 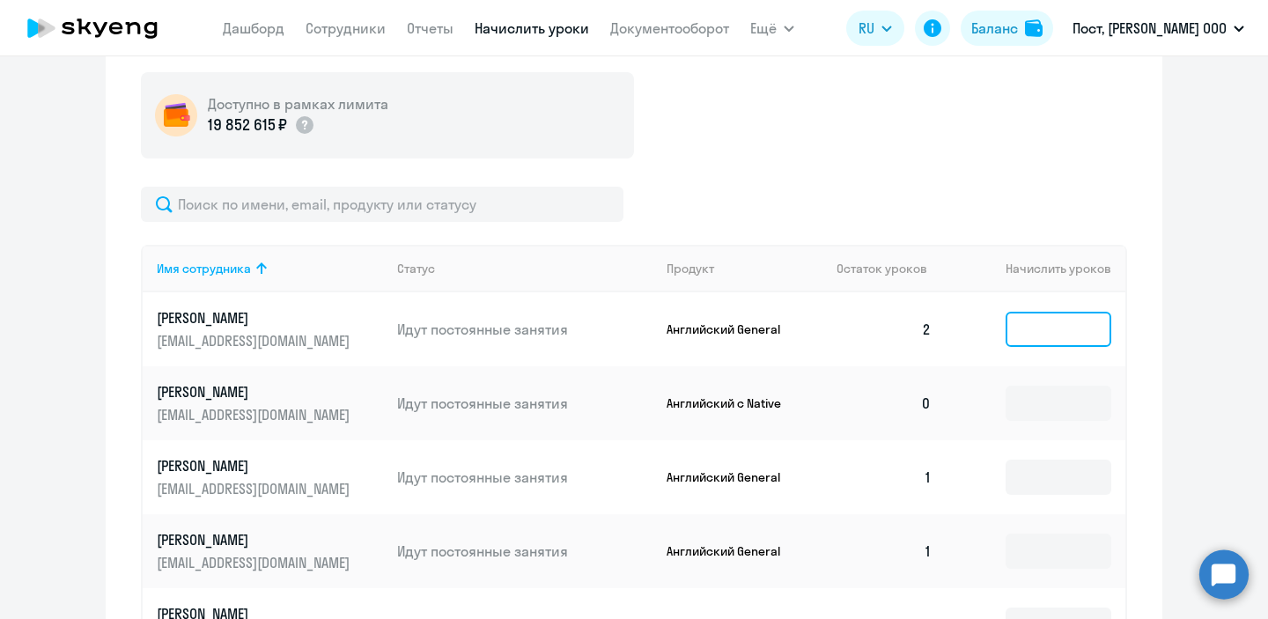 What do you see at coordinates (176, 115) in the screenshot?
I see `img: wallet-circle.png` at bounding box center [176, 115].